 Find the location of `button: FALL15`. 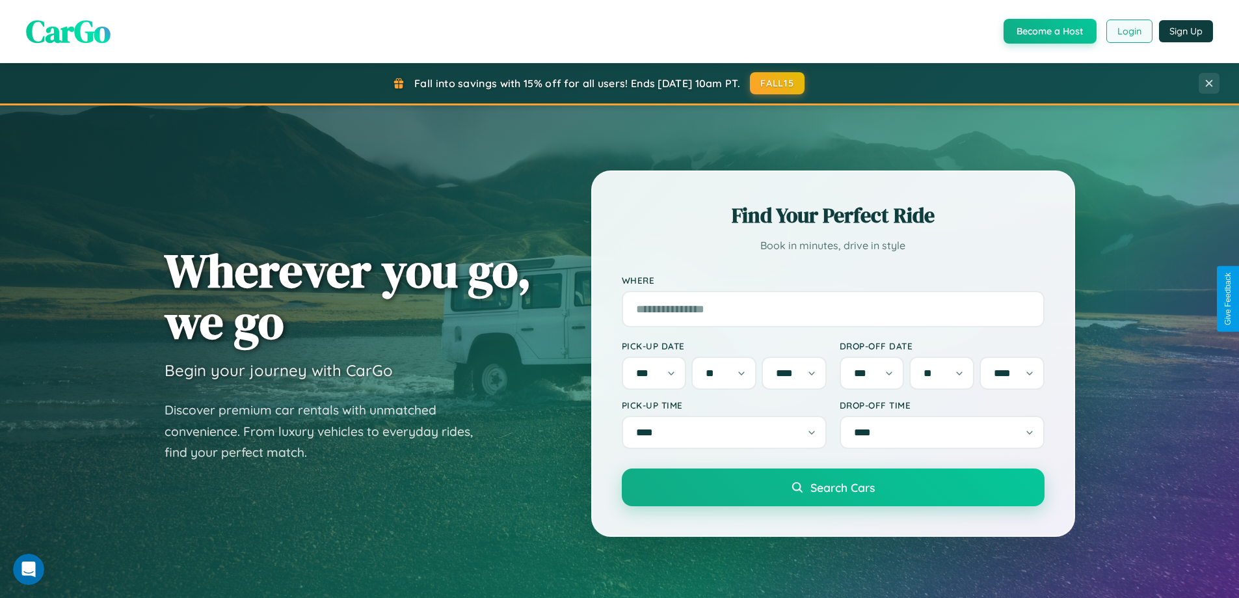

button: FALL15 is located at coordinates (777, 83).